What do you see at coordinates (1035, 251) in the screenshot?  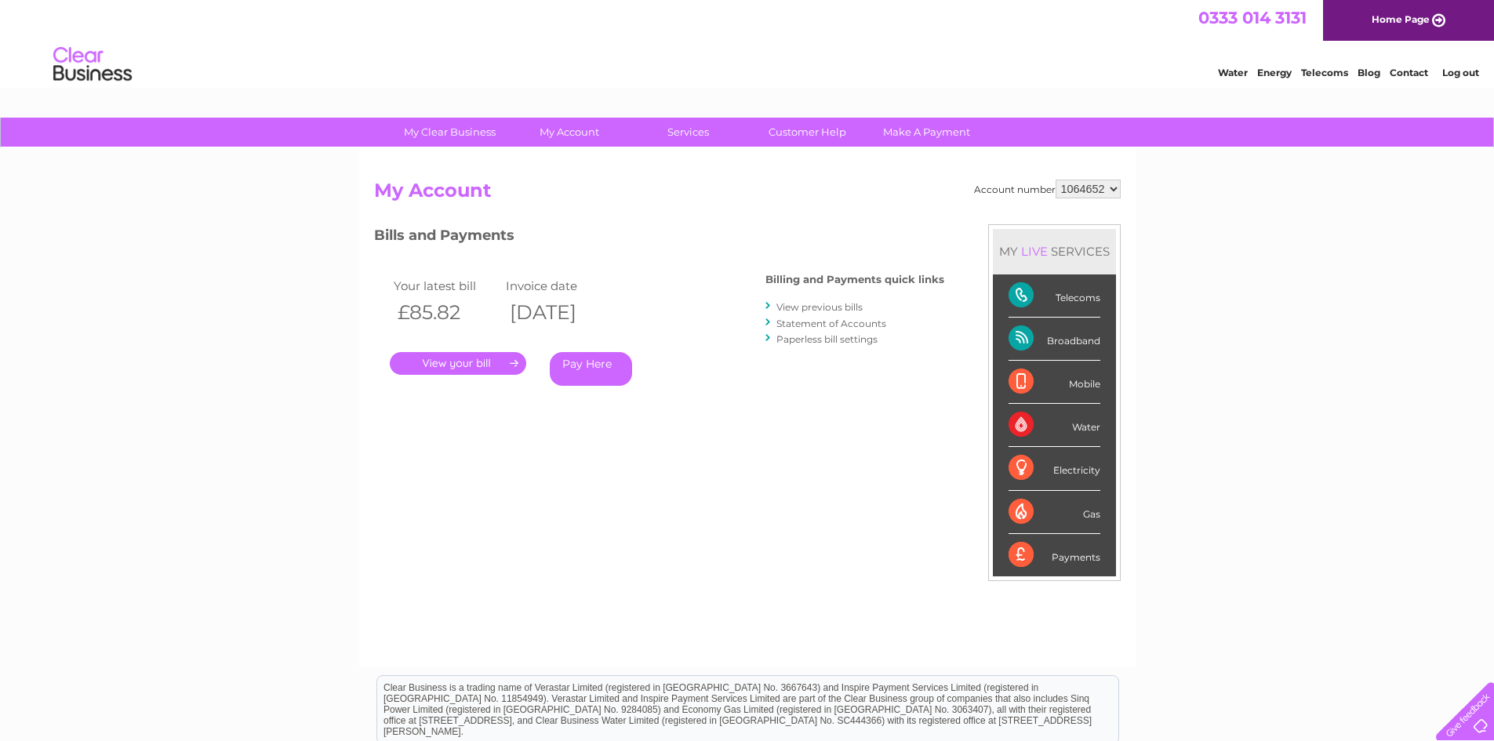 I see `div: LIVE` at bounding box center [1035, 251].